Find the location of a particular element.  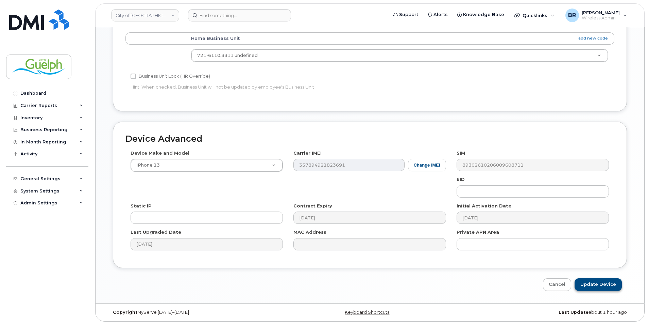

input: Find something... is located at coordinates (239, 15).